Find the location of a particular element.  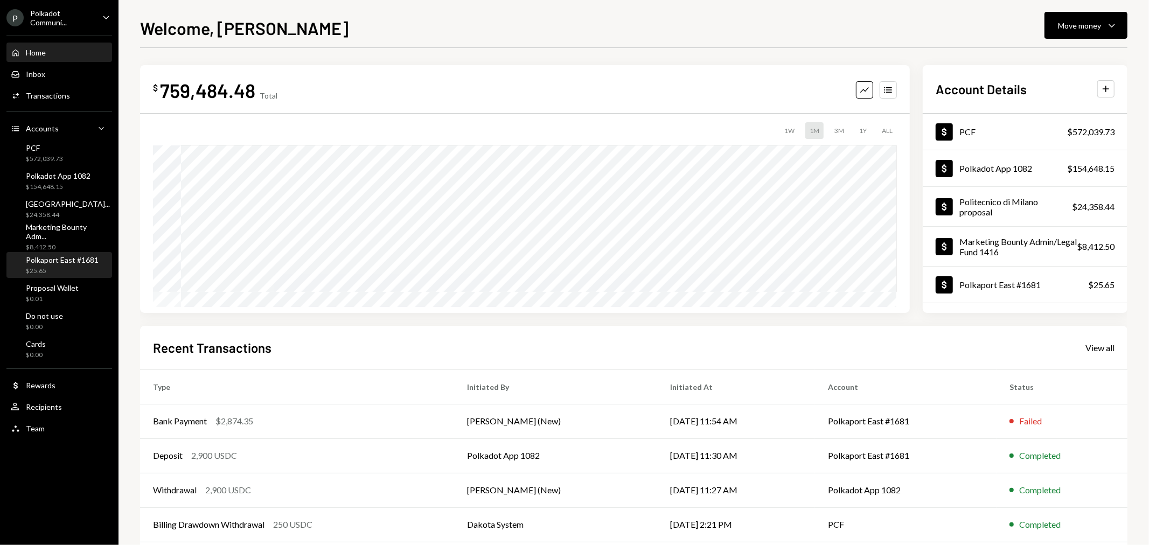

div: Do not use is located at coordinates (44, 316).